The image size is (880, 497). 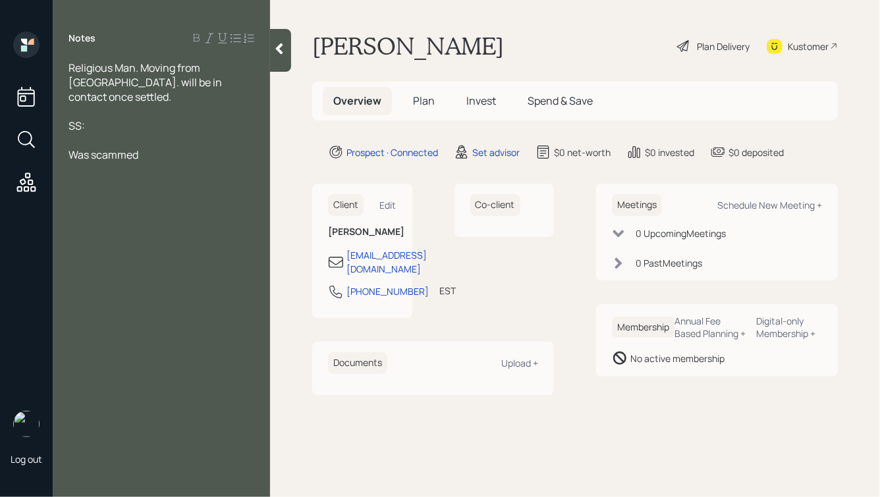 I want to click on h6: Documents, so click(x=358, y=363).